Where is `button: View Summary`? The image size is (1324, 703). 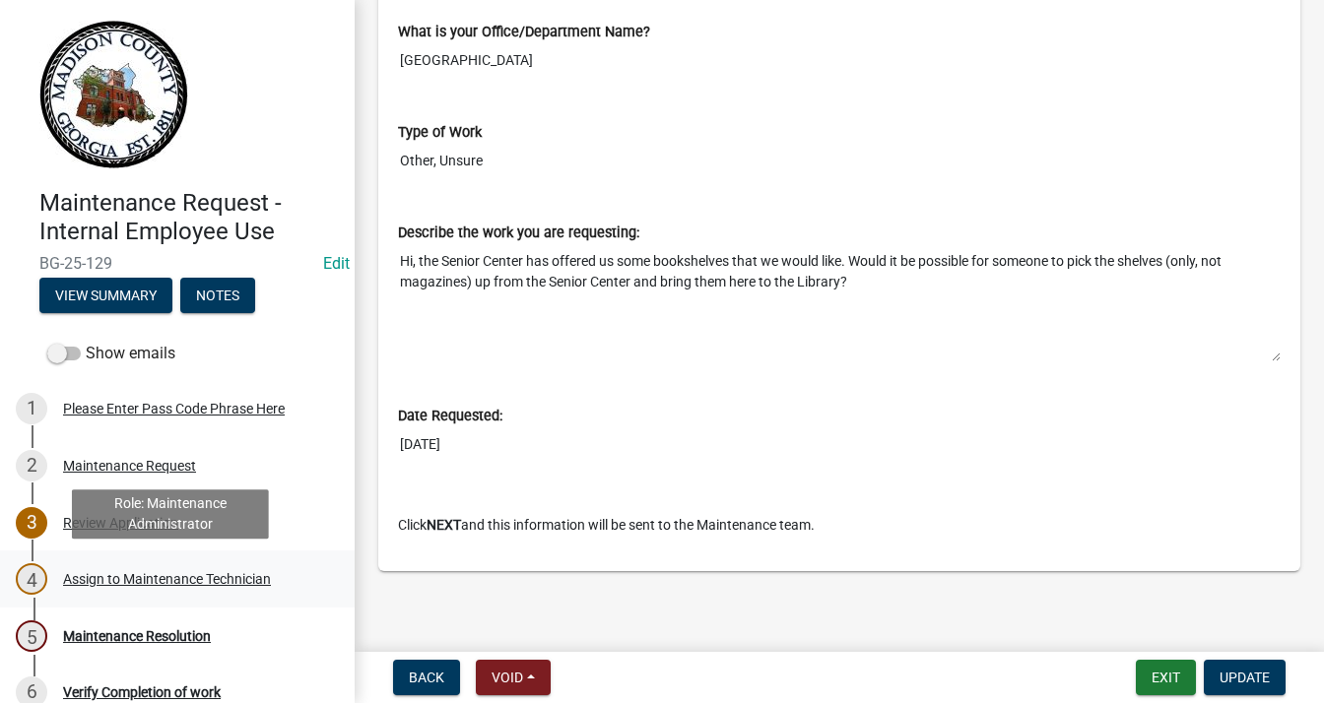 button: View Summary is located at coordinates (105, 295).